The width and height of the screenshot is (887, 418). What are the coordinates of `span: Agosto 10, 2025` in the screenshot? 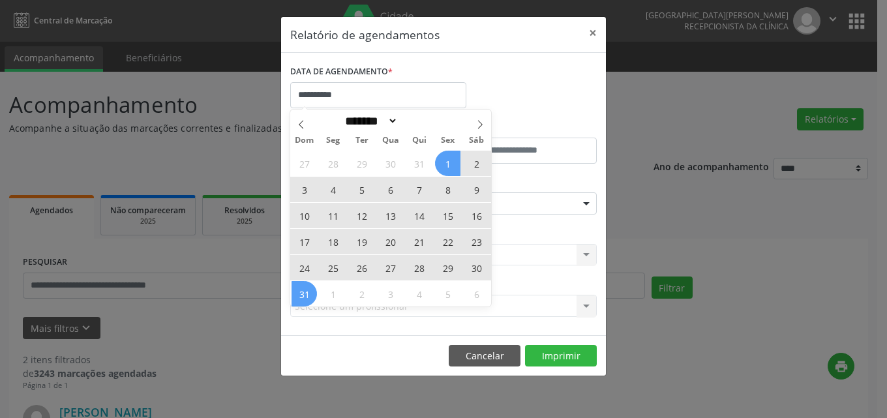 It's located at (304, 215).